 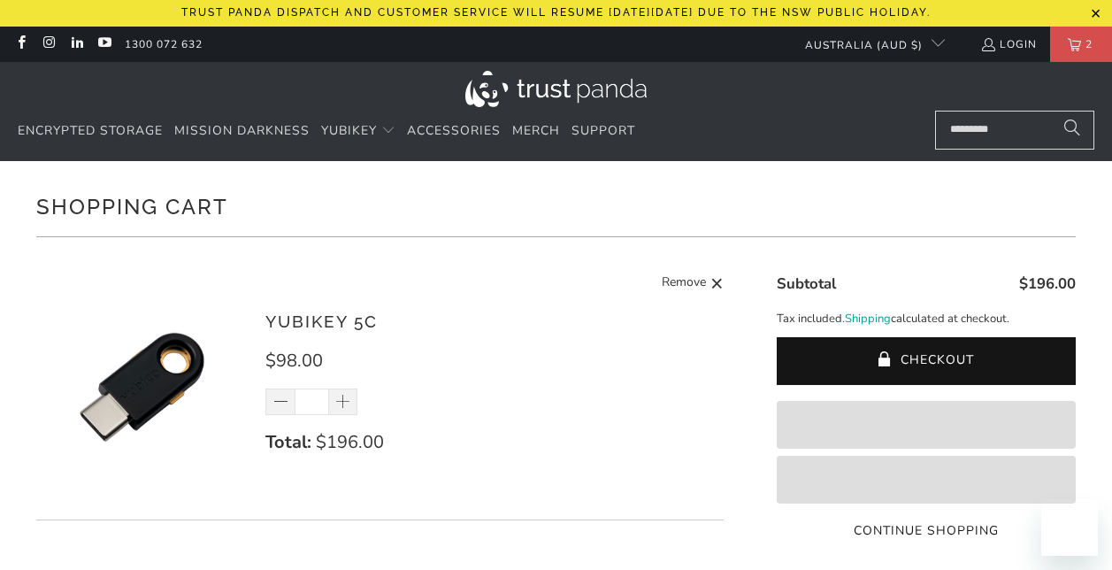 What do you see at coordinates (90, 131) in the screenshot?
I see `a: Encrypted Storage` at bounding box center [90, 131].